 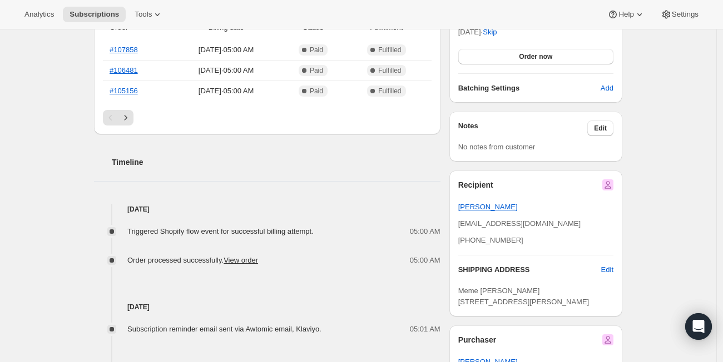 What do you see at coordinates (607, 88) in the screenshot?
I see `span: Add` at bounding box center [607, 88].